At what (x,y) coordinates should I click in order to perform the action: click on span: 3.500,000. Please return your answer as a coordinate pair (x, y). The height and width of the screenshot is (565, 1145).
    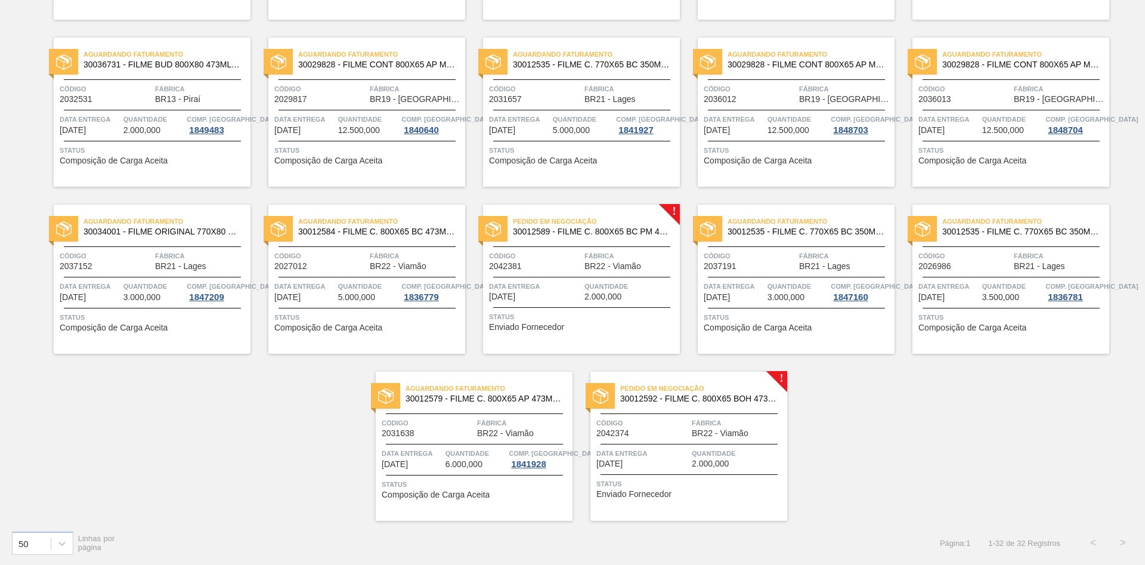
    Looking at the image, I should click on (1001, 297).